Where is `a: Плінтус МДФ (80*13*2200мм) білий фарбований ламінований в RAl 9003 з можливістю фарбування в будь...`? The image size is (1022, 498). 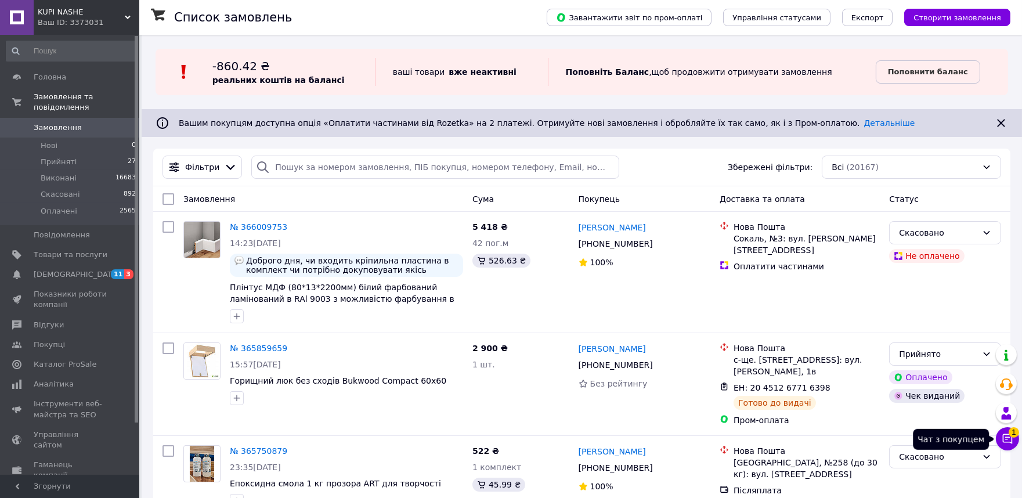 a: Плінтус МДФ (80*13*2200мм) білий фарбований ламінований в RAl 9003 з можливістю фарбування в будь... is located at coordinates (342, 299).